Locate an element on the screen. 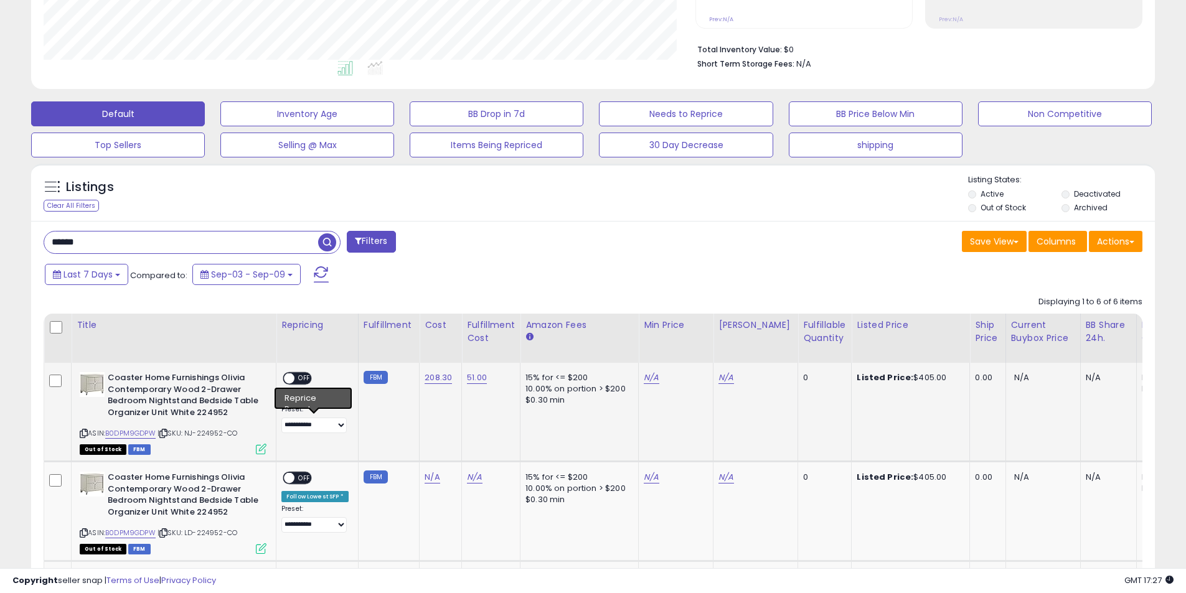  a: Privacy Policy is located at coordinates (189, 580).